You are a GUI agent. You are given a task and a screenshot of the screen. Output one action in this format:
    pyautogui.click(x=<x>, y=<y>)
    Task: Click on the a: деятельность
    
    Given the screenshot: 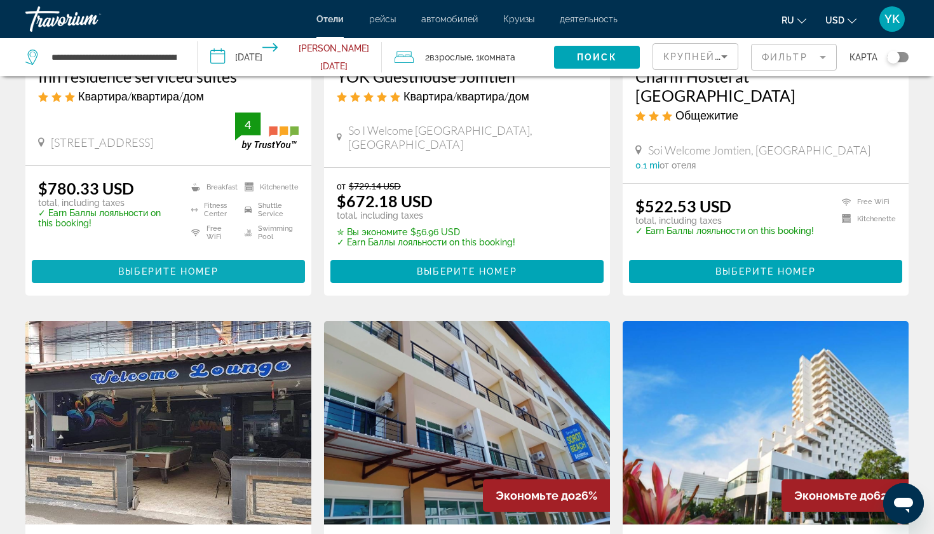 What is the action you would take?
    pyautogui.click(x=588, y=19)
    